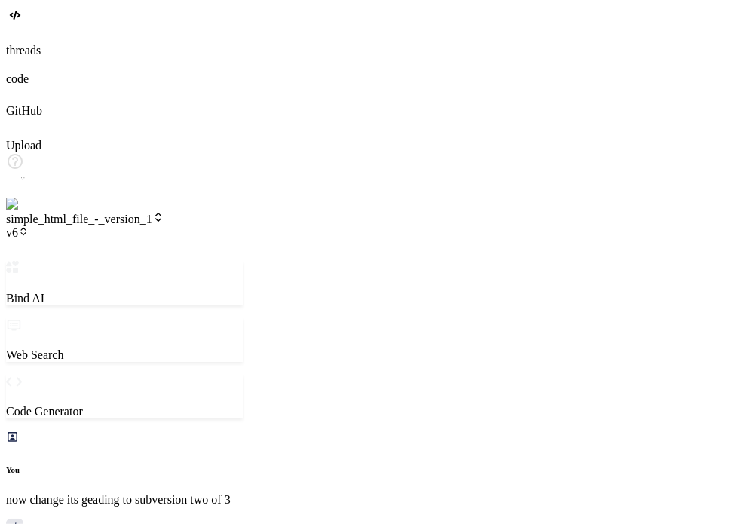  I want to click on span: simple_html_file_-_version_1, so click(85, 219).